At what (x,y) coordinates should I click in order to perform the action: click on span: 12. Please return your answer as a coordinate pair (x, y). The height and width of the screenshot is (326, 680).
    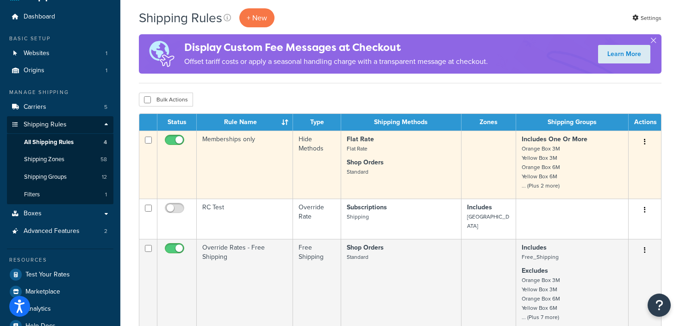
    Looking at the image, I should click on (104, 177).